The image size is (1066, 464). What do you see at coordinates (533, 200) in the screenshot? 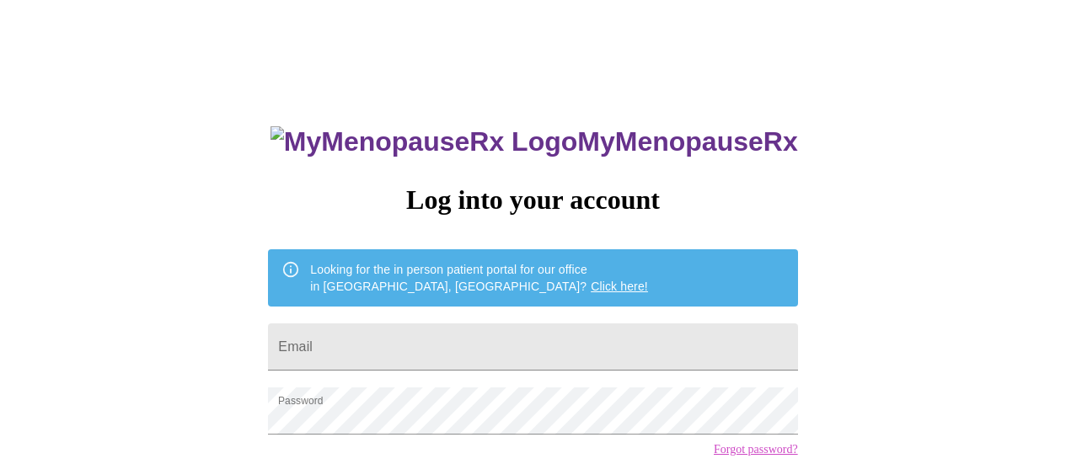
I see `h3: Log into your account` at bounding box center [533, 200].